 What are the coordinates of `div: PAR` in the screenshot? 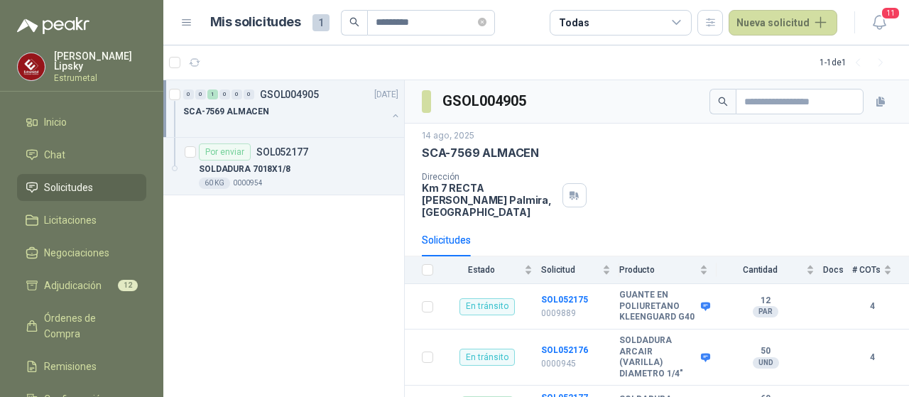 It's located at (765, 312).